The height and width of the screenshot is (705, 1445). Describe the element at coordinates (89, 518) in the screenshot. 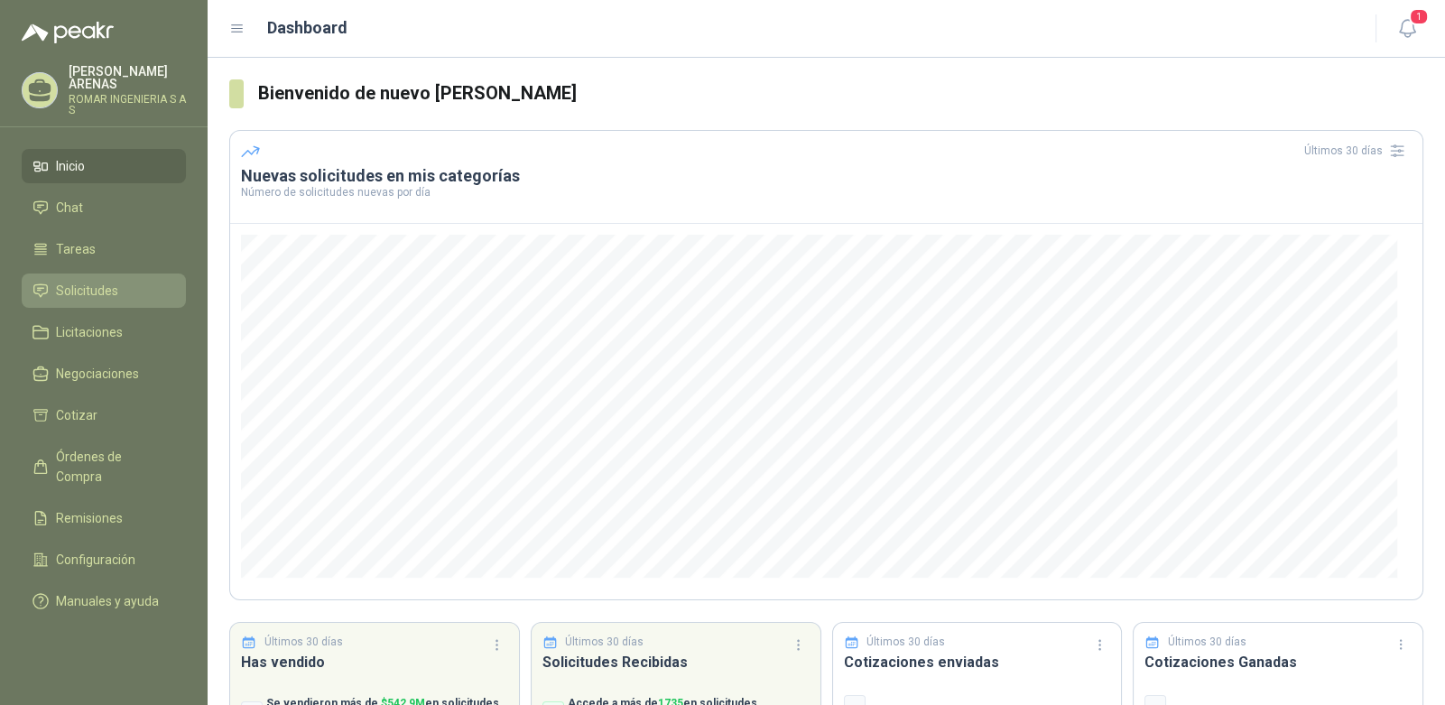

I see `span: Remisiones` at that location.